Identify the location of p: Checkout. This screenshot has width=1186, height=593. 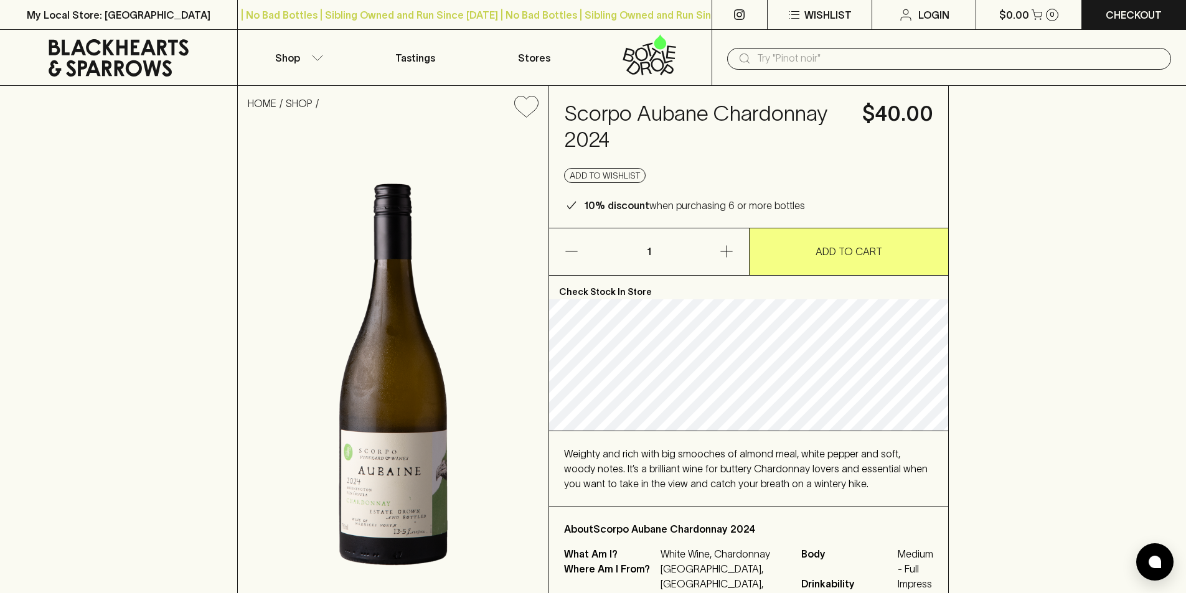
(1133, 15).